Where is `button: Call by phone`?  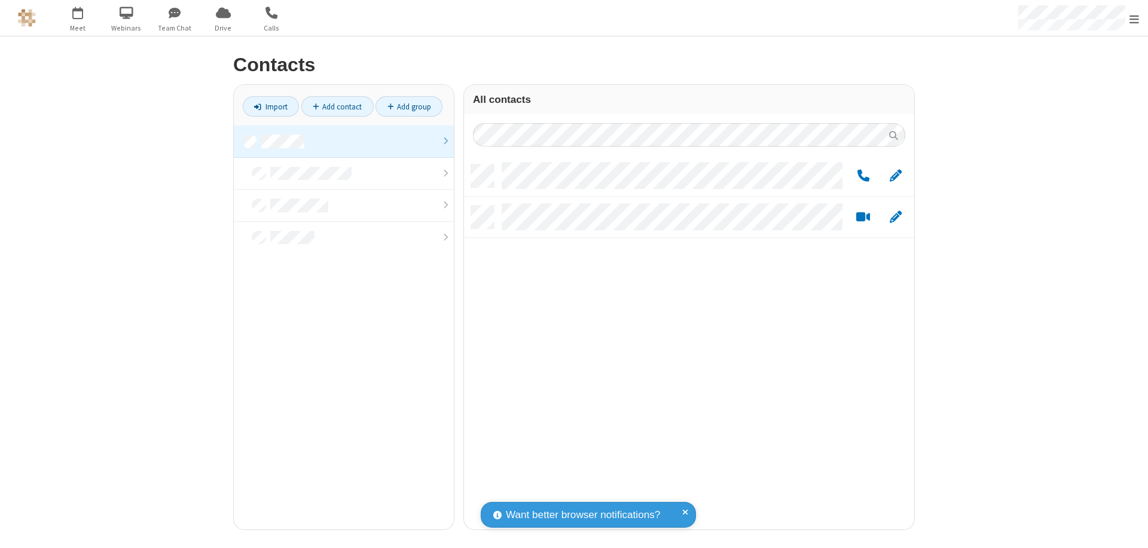
button: Call by phone is located at coordinates (863, 176).